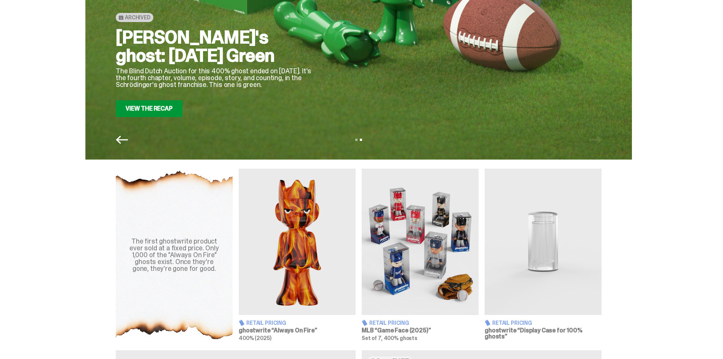 This screenshot has height=359, width=723. I want to click on a: Game Face (2025) Retail Pricing, so click(420, 255).